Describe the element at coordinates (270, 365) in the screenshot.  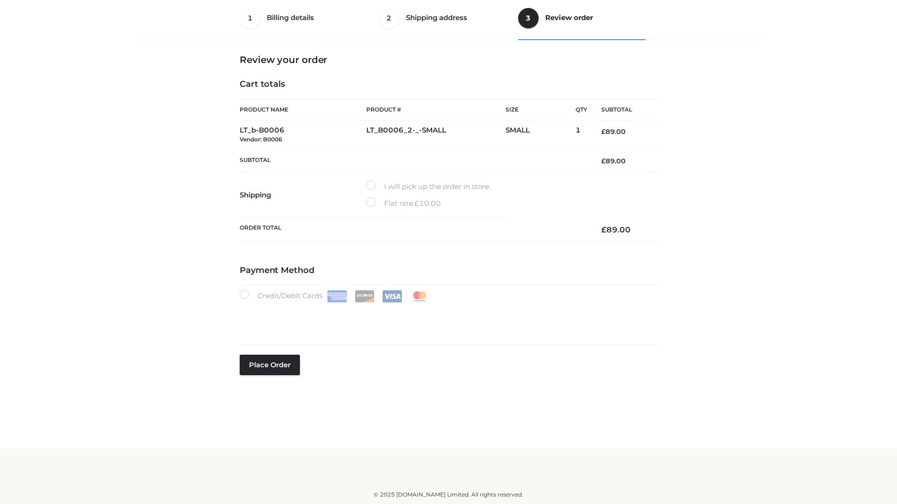
I see `button: Place order` at that location.